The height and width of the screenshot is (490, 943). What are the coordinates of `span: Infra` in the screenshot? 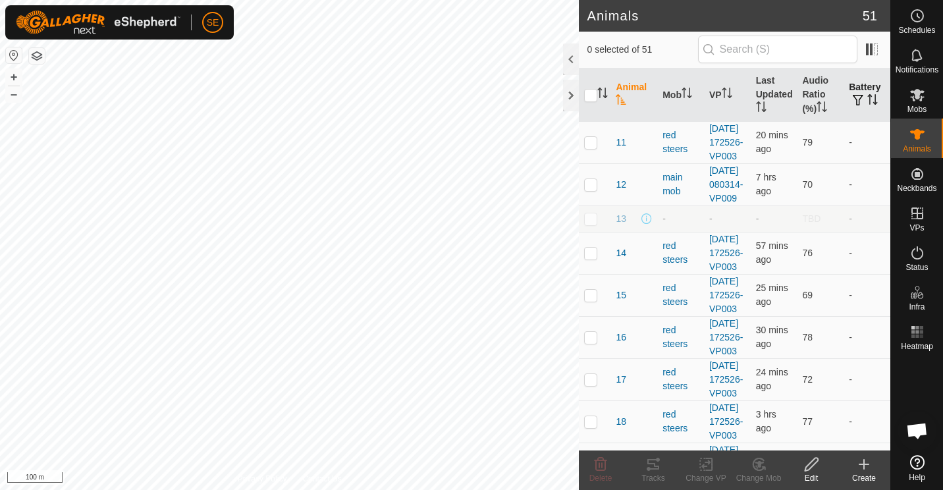 It's located at (917, 307).